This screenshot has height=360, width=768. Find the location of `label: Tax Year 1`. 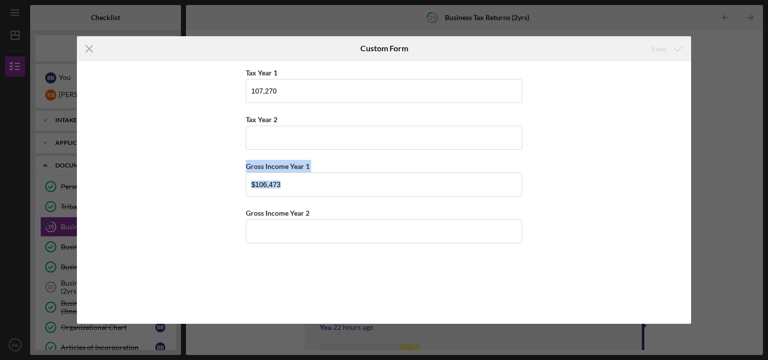

label: Tax Year 1 is located at coordinates (261, 72).